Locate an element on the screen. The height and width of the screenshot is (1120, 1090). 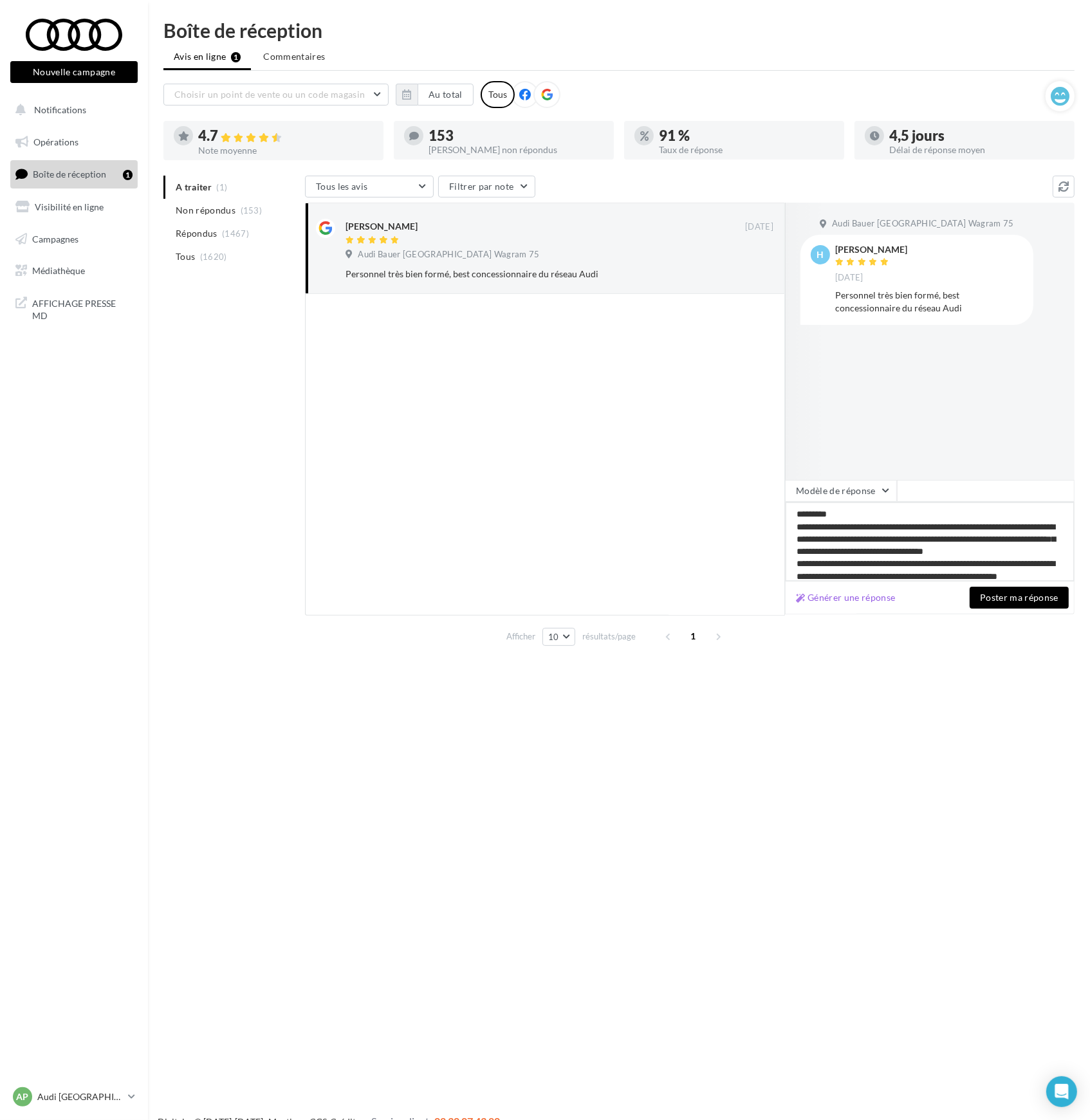
span: (153) is located at coordinates (251, 210).